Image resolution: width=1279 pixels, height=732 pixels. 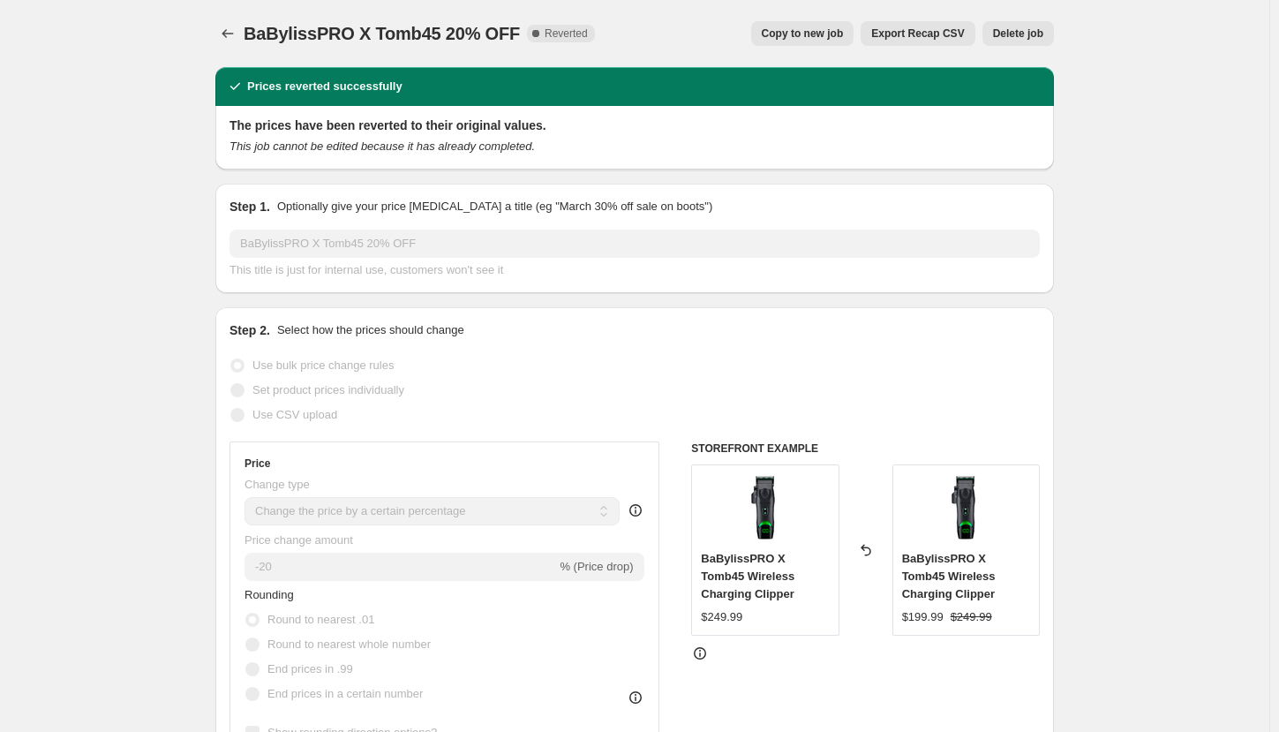 I want to click on div: help, so click(x=636, y=510).